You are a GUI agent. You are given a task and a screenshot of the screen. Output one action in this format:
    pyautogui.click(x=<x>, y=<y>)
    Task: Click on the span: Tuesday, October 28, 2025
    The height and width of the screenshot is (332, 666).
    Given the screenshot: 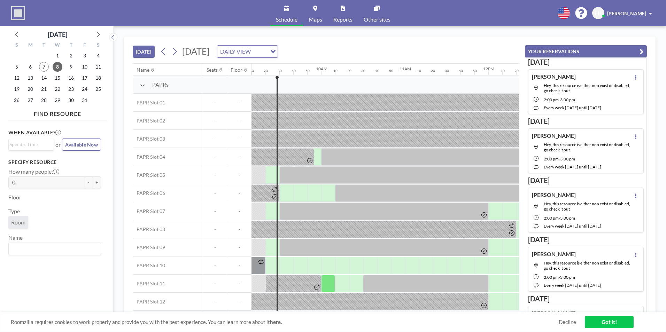 What is the action you would take?
    pyautogui.click(x=44, y=100)
    